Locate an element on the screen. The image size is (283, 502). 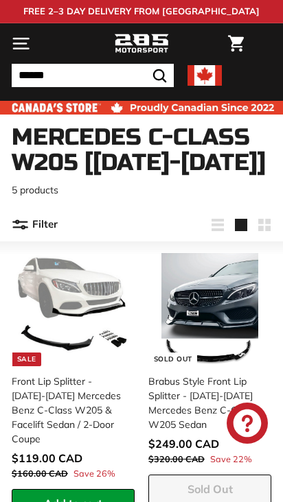
div: Sold Out is located at coordinates (173, 359).